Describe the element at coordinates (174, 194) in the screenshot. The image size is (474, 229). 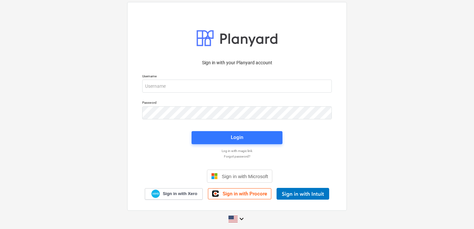
I see `a: Sign in with Xero` at that location.